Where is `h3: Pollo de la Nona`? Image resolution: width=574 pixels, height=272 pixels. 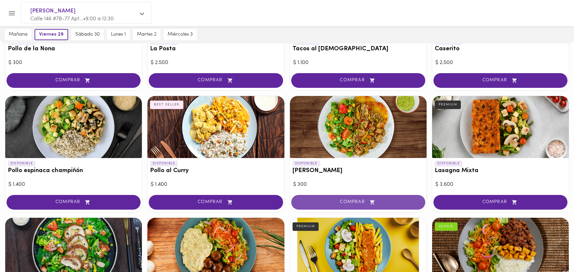
h3: Pollo de la Nona is located at coordinates (73, 49).